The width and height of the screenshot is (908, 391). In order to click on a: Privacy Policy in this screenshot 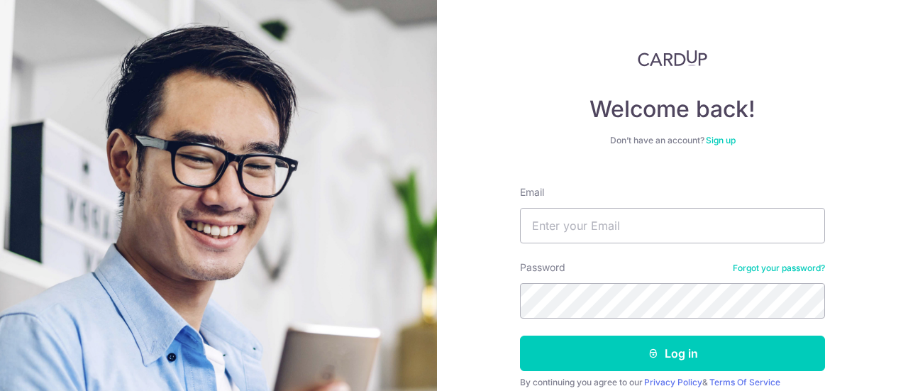, I will do `click(673, 382)`.